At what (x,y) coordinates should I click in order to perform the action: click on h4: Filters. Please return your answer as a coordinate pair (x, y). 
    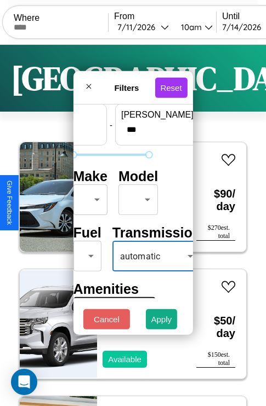
    Looking at the image, I should click on (126, 87).